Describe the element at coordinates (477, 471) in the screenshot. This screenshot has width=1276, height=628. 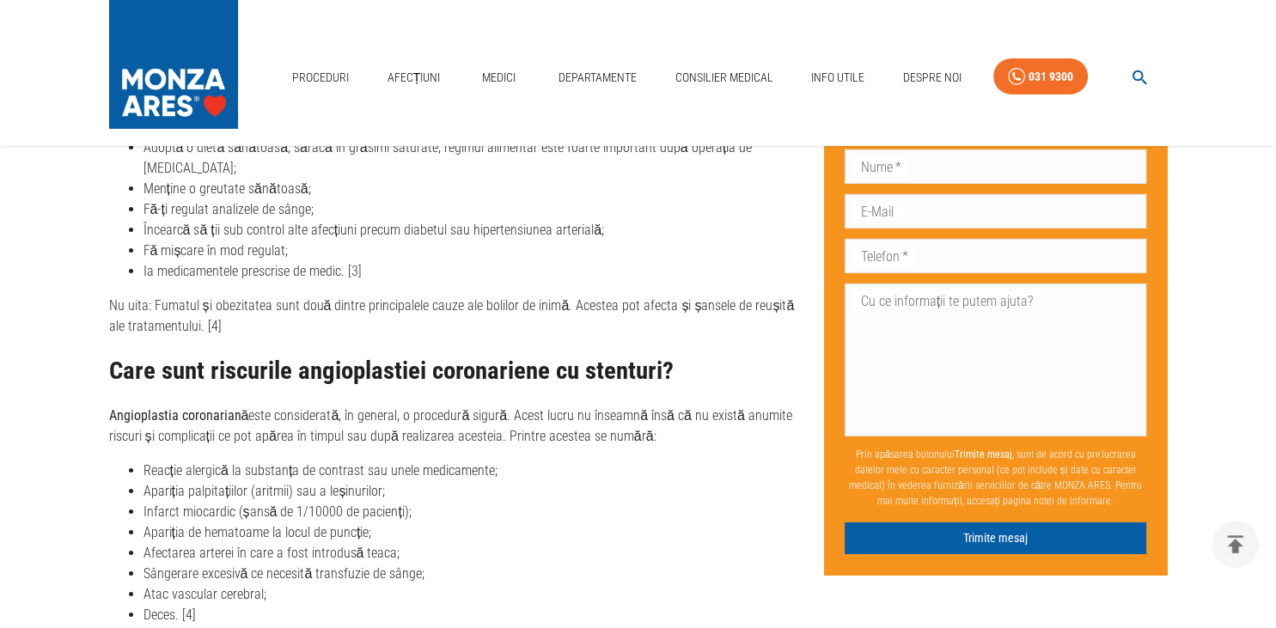
I see `li: Reacție alergică la substanța de contrast sau unele medicamente;` at that location.